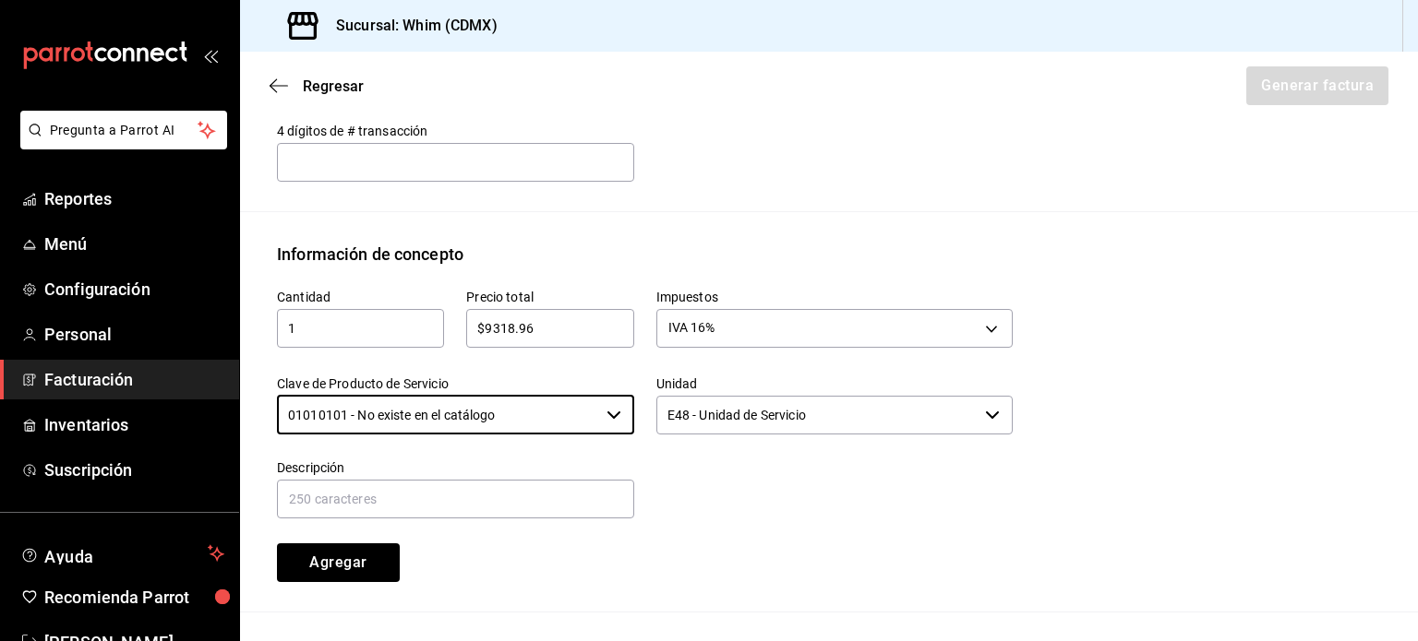 The image size is (1418, 641). What do you see at coordinates (317, 86) in the screenshot?
I see `button: Regresar` at bounding box center [317, 86].